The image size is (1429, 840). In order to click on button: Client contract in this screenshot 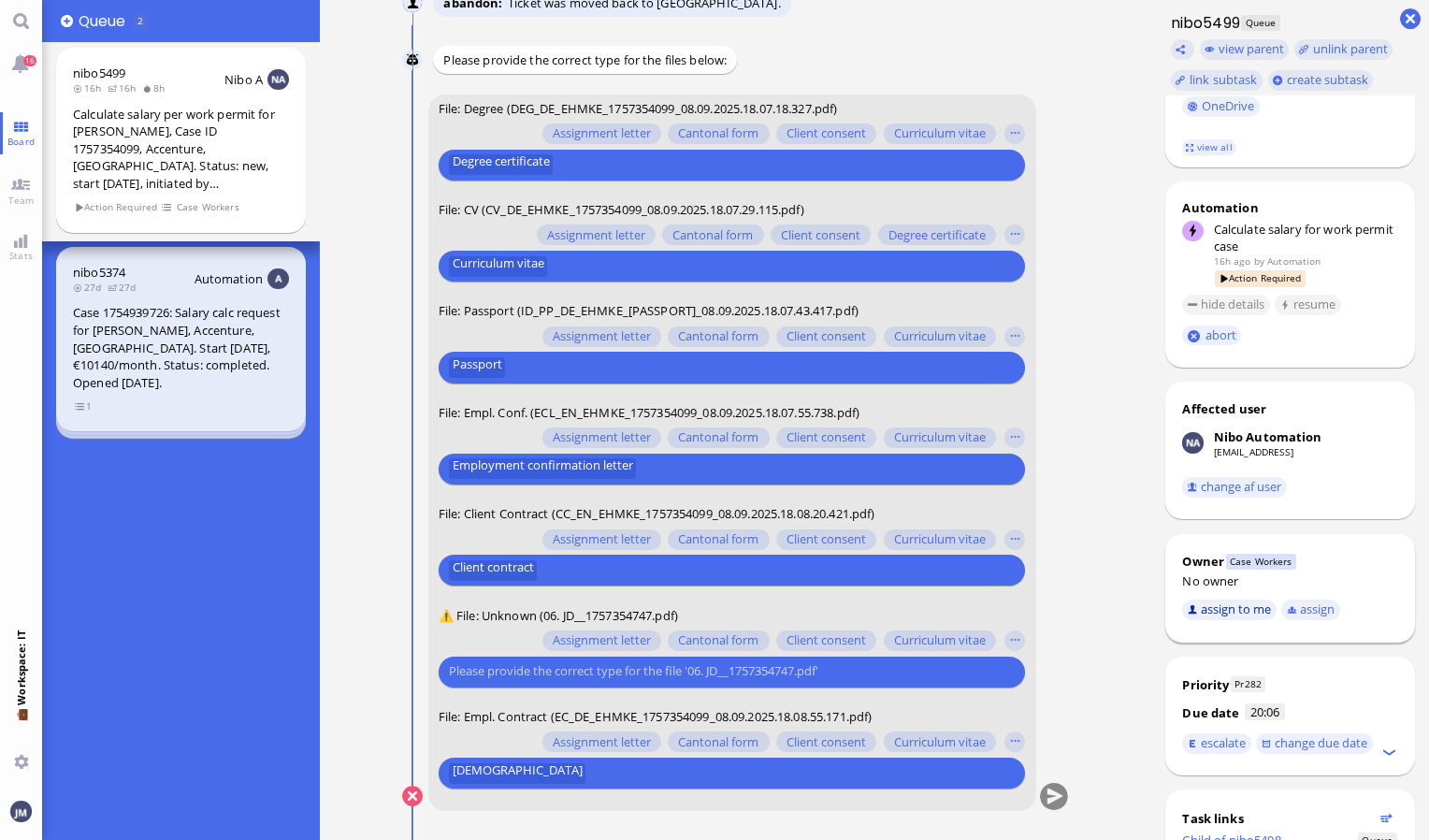, I will do `click(493, 570)`.